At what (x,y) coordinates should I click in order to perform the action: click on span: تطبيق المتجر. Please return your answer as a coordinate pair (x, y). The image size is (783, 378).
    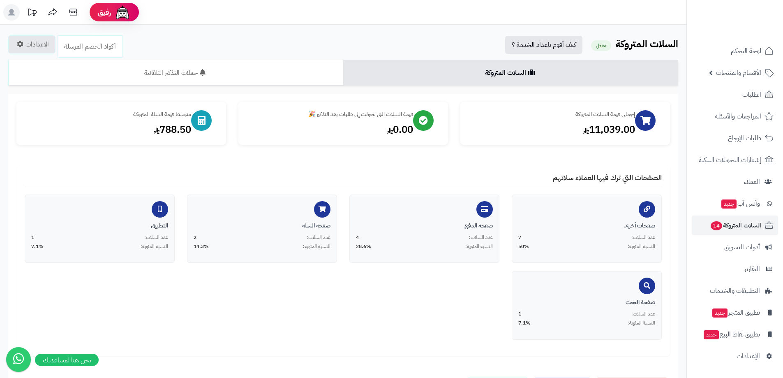
    Looking at the image, I should click on (736, 312).